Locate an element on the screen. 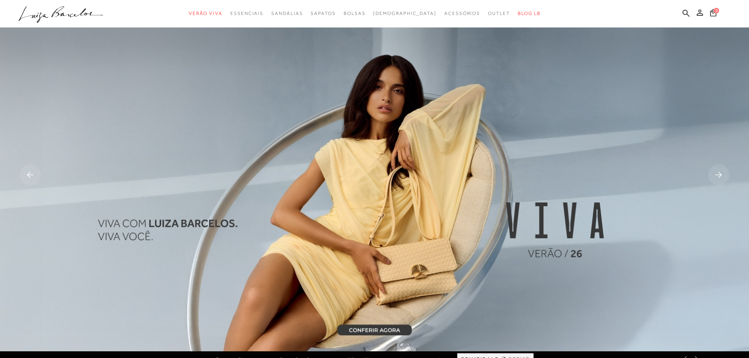 The image size is (749, 358). span: Acessórios is located at coordinates (462, 13).